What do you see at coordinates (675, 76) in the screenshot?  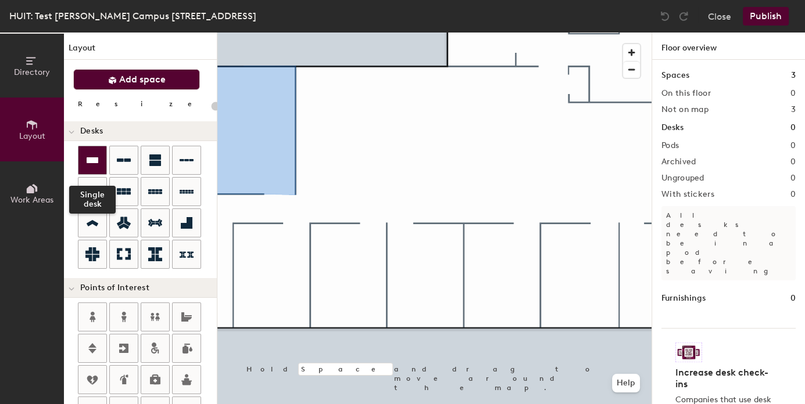 I see `h1: Spaces` at bounding box center [675, 76].